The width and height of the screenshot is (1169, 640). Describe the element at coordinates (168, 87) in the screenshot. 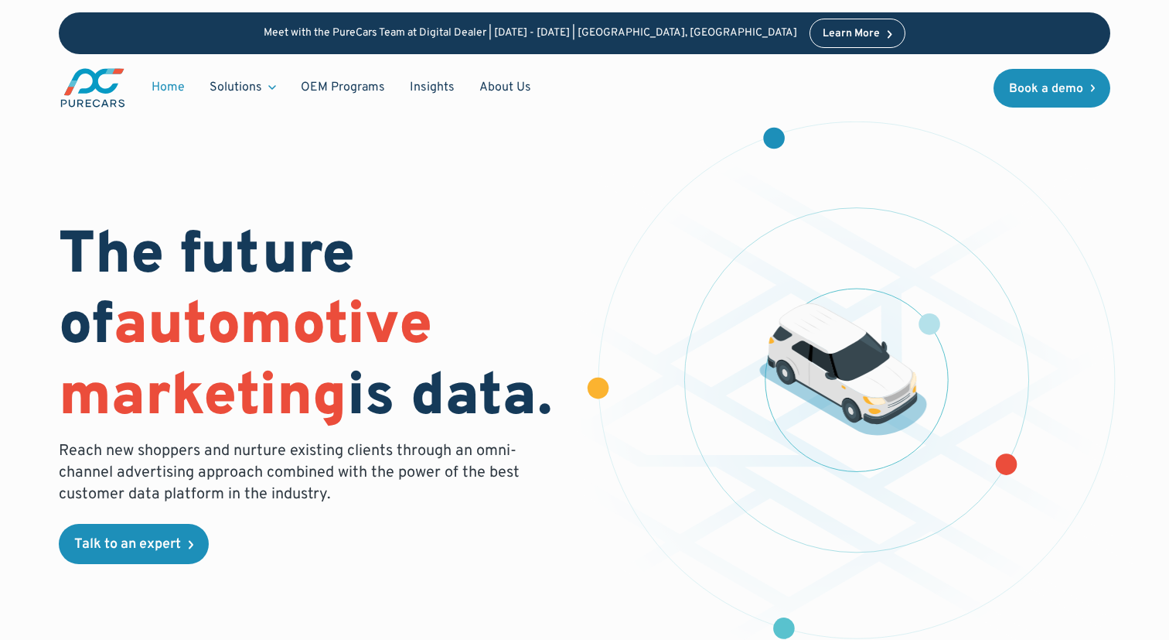

I see `a: Home` at that location.